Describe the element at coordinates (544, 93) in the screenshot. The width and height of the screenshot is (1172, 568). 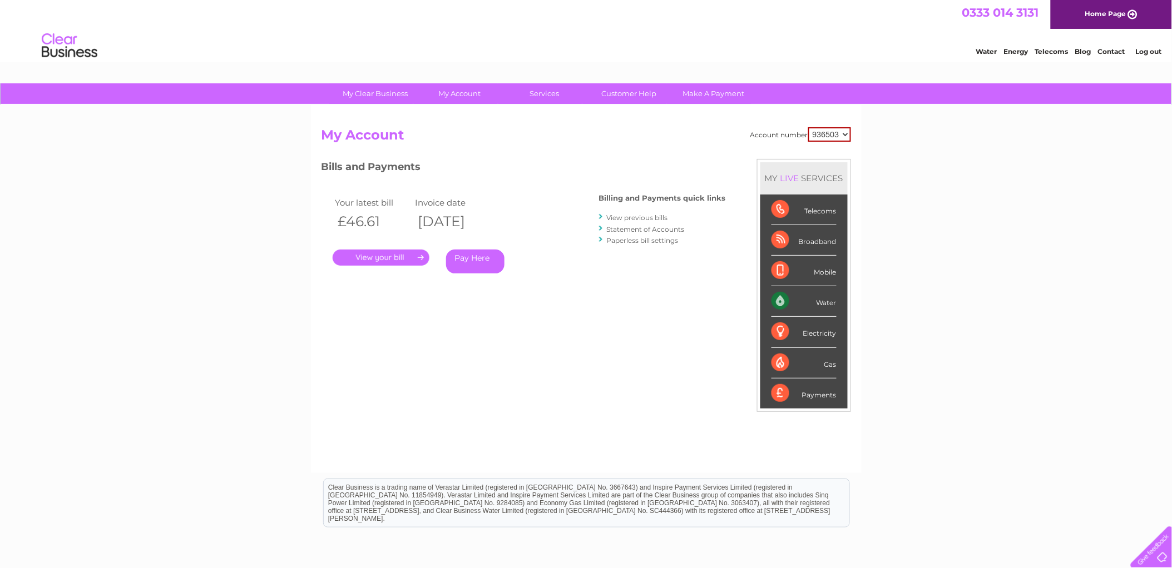
I see `a: Services` at that location.